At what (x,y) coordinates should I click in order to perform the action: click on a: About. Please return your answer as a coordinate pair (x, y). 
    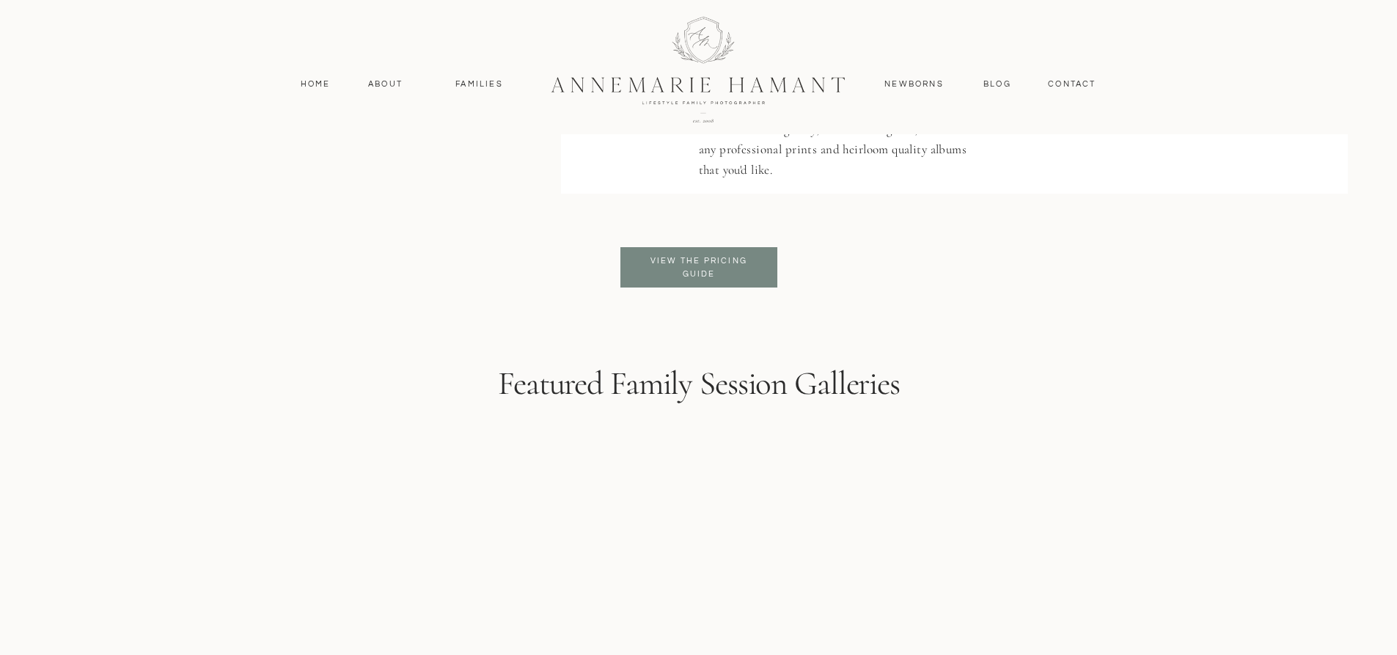
    Looking at the image, I should click on (386, 84).